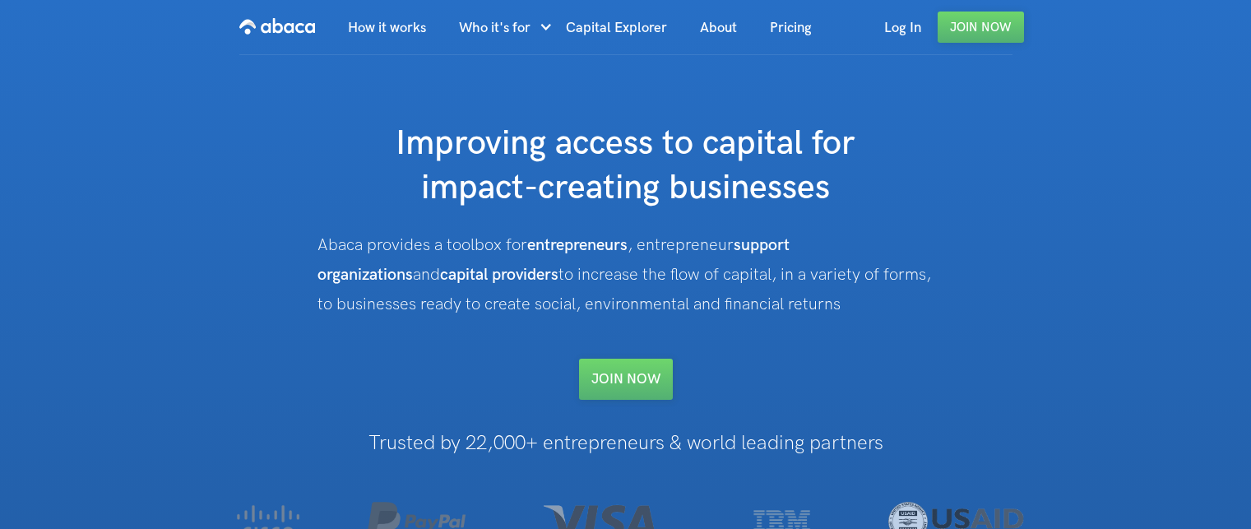  Describe the element at coordinates (578, 245) in the screenshot. I see `strong: entrepreneurs` at that location.